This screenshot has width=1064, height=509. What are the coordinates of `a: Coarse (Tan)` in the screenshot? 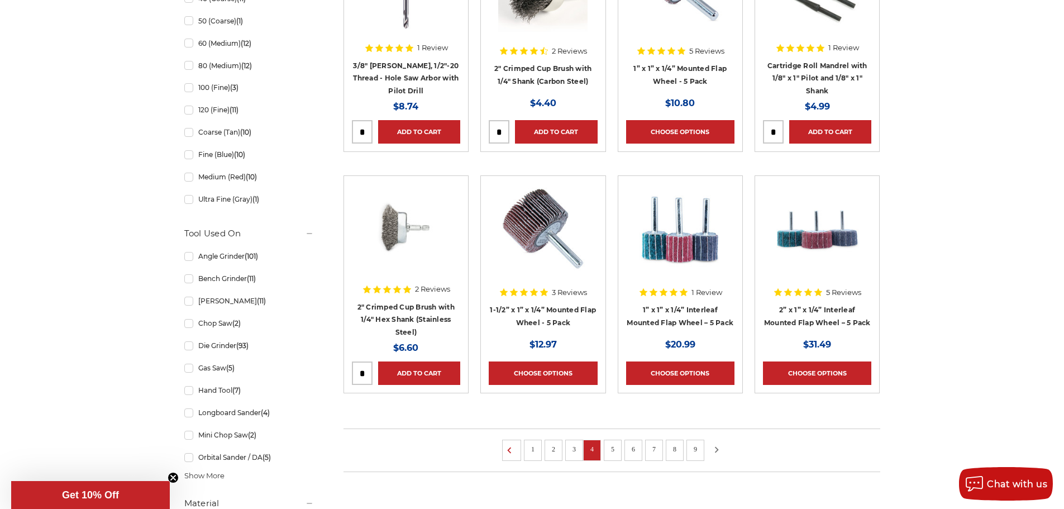 It's located at (249, 132).